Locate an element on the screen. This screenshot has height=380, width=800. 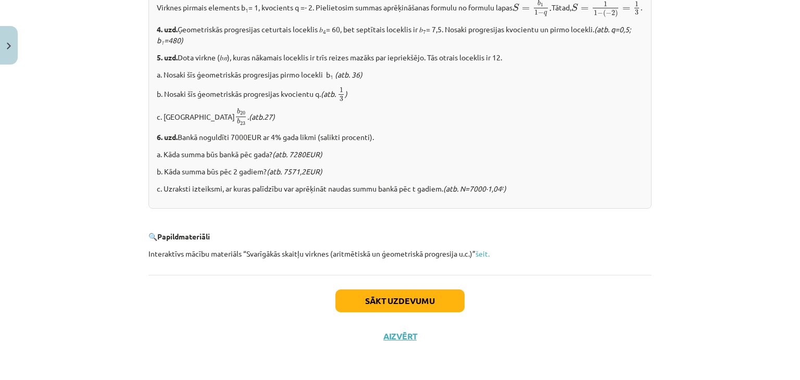
i: =480) is located at coordinates (173, 40).